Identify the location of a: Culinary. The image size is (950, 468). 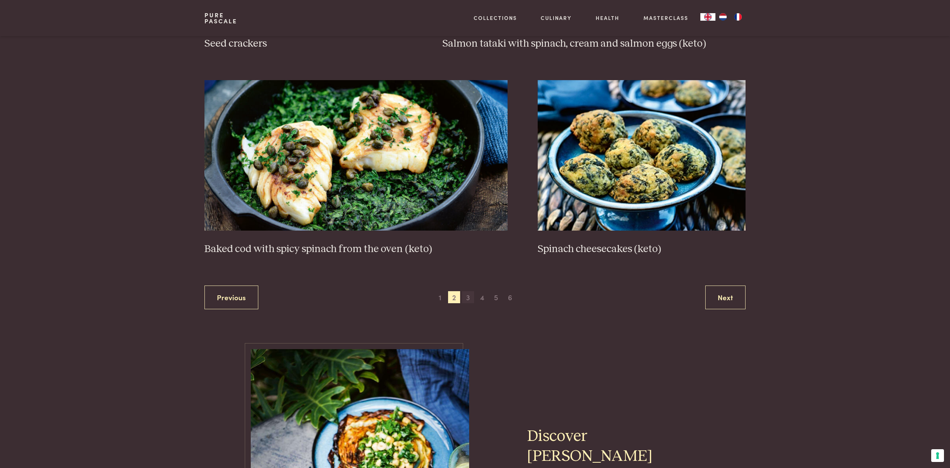
(556, 18).